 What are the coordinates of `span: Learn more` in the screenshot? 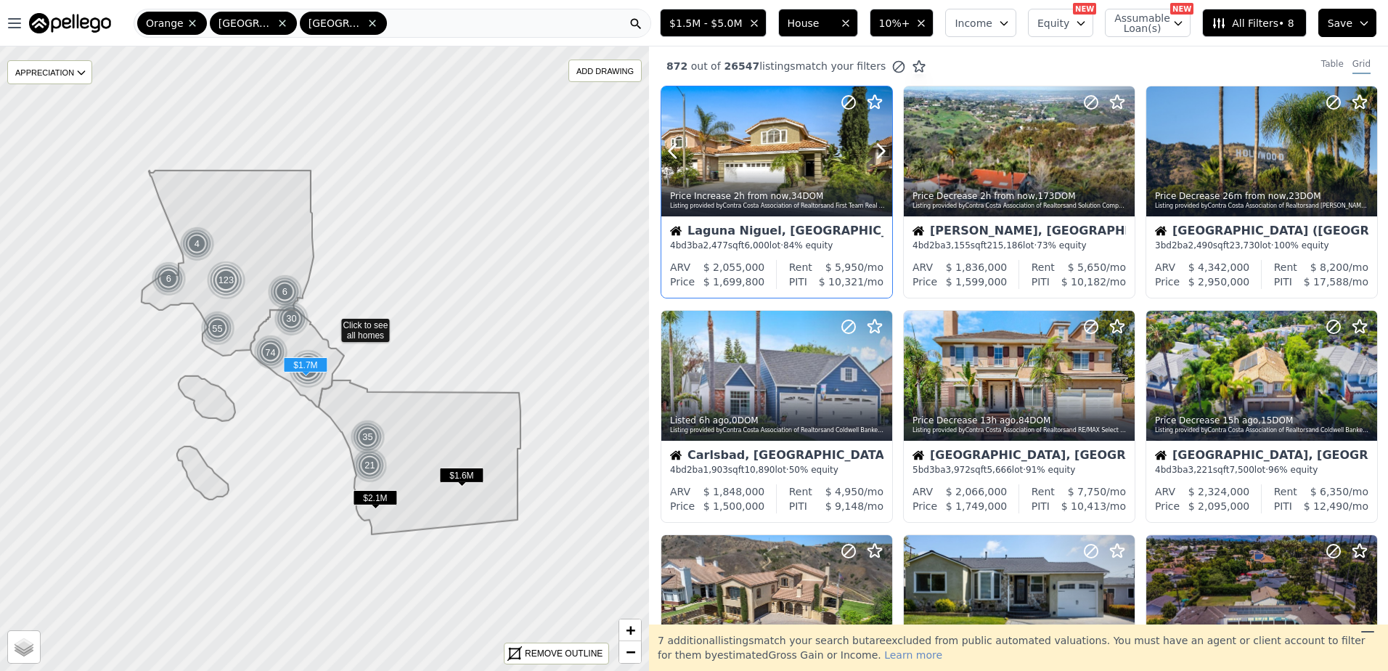 It's located at (913, 655).